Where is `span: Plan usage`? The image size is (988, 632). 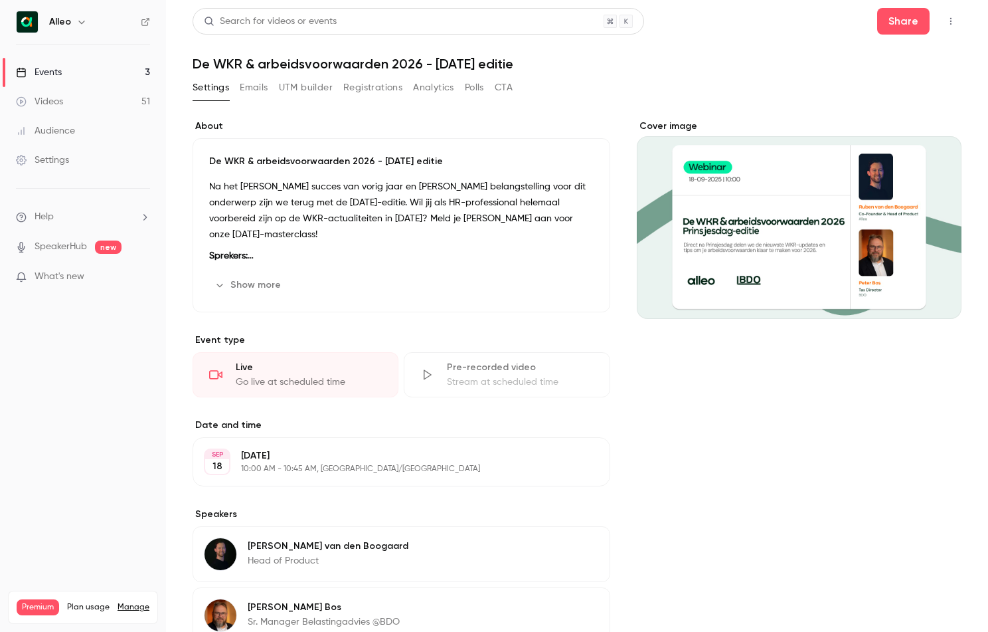
span: Plan usage is located at coordinates (88, 607).